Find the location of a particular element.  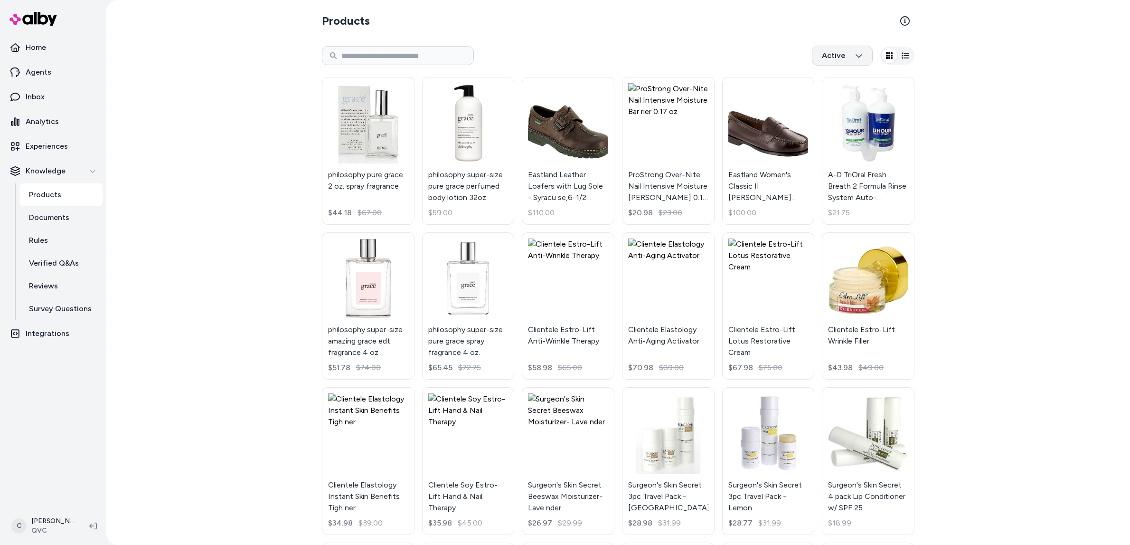

p: Rules is located at coordinates (38, 240).